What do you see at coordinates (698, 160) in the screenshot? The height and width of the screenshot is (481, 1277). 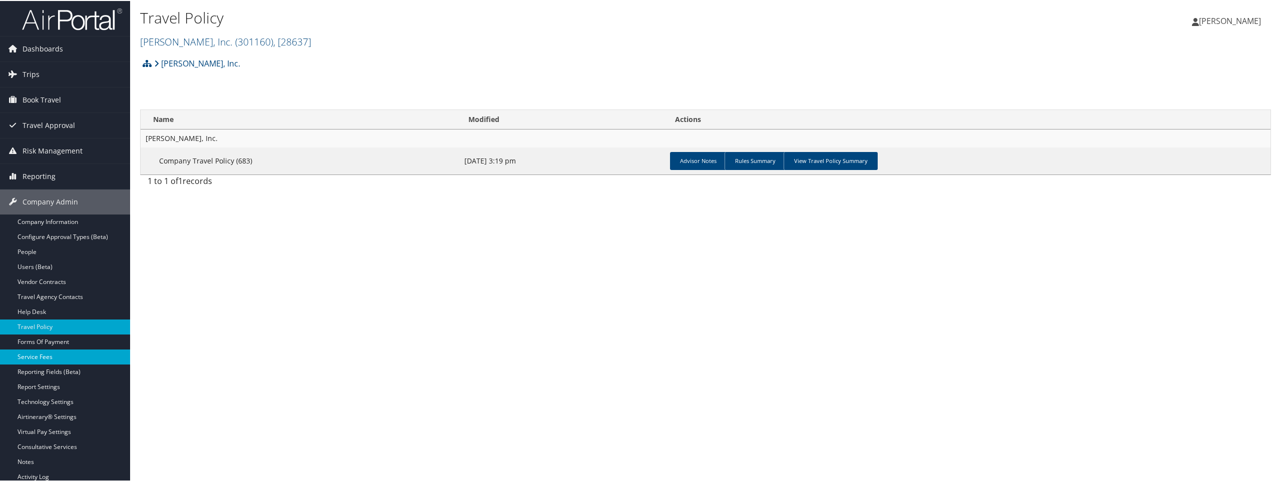 I see `a: Advisor Notes` at bounding box center [698, 160].